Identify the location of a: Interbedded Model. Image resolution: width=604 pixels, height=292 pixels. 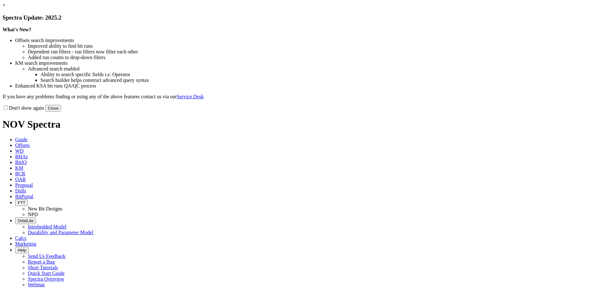
(47, 226).